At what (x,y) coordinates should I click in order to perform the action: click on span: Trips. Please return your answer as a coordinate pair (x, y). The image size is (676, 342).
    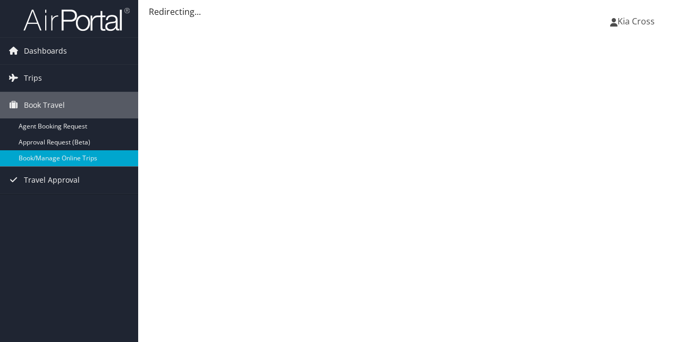
    Looking at the image, I should click on (33, 78).